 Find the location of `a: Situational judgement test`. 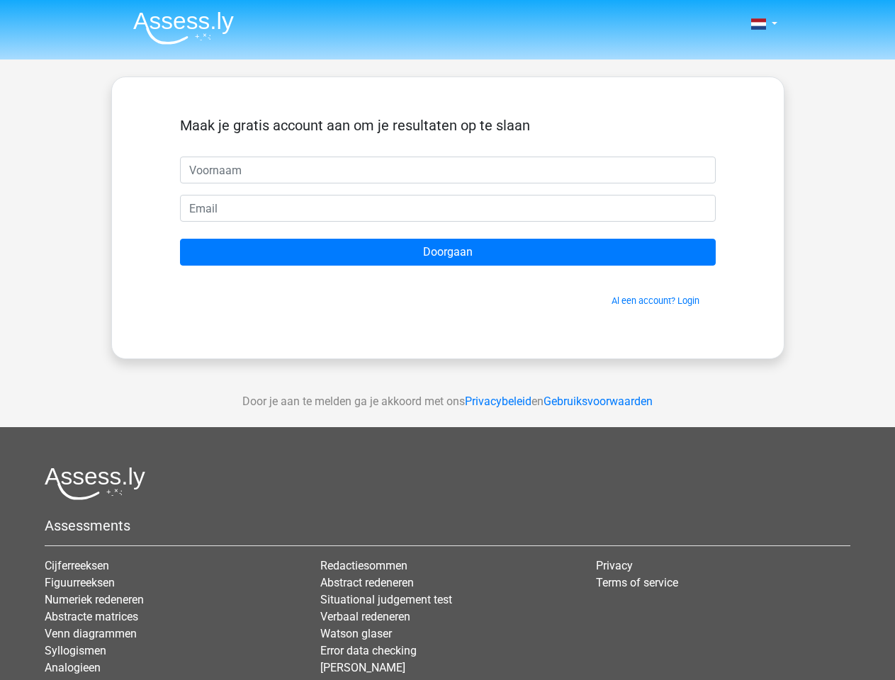

a: Situational judgement test is located at coordinates (386, 600).